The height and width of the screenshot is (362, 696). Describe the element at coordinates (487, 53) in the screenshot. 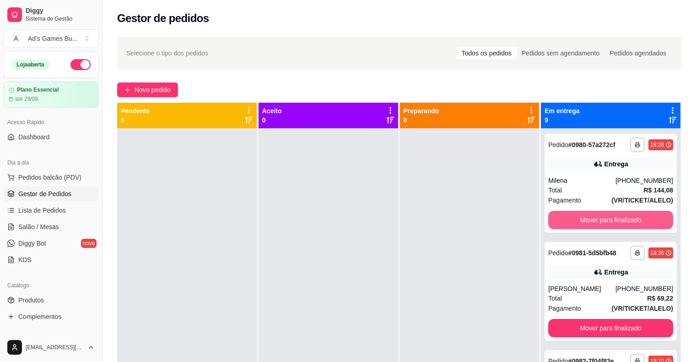

I see `div: Todos os pedidos` at that location.